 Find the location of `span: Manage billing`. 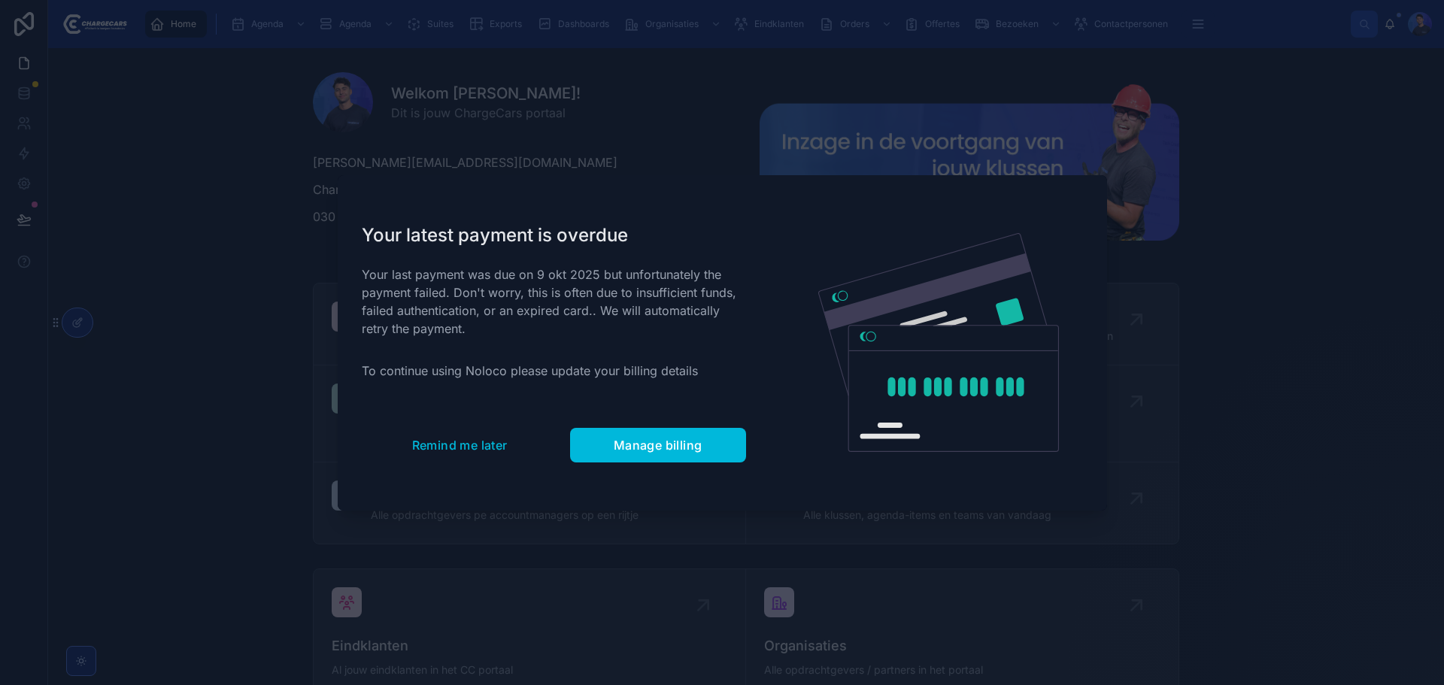

span: Manage billing is located at coordinates (658, 445).